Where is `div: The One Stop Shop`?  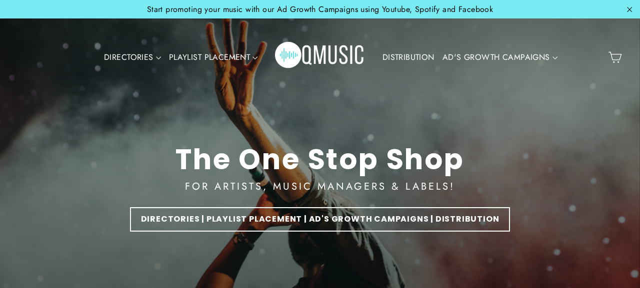 div: The One Stop Shop is located at coordinates (320, 159).